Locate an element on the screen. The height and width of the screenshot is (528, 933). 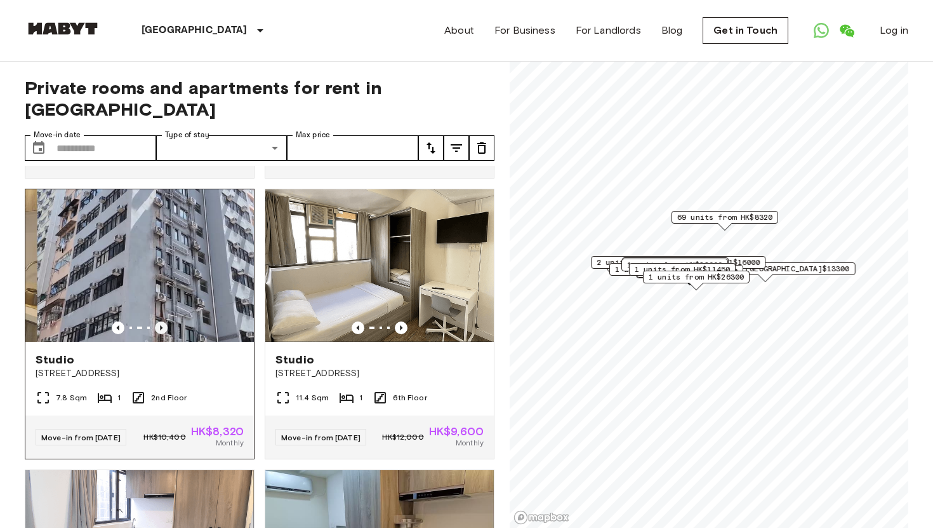
a: Log in is located at coordinates (894, 30).